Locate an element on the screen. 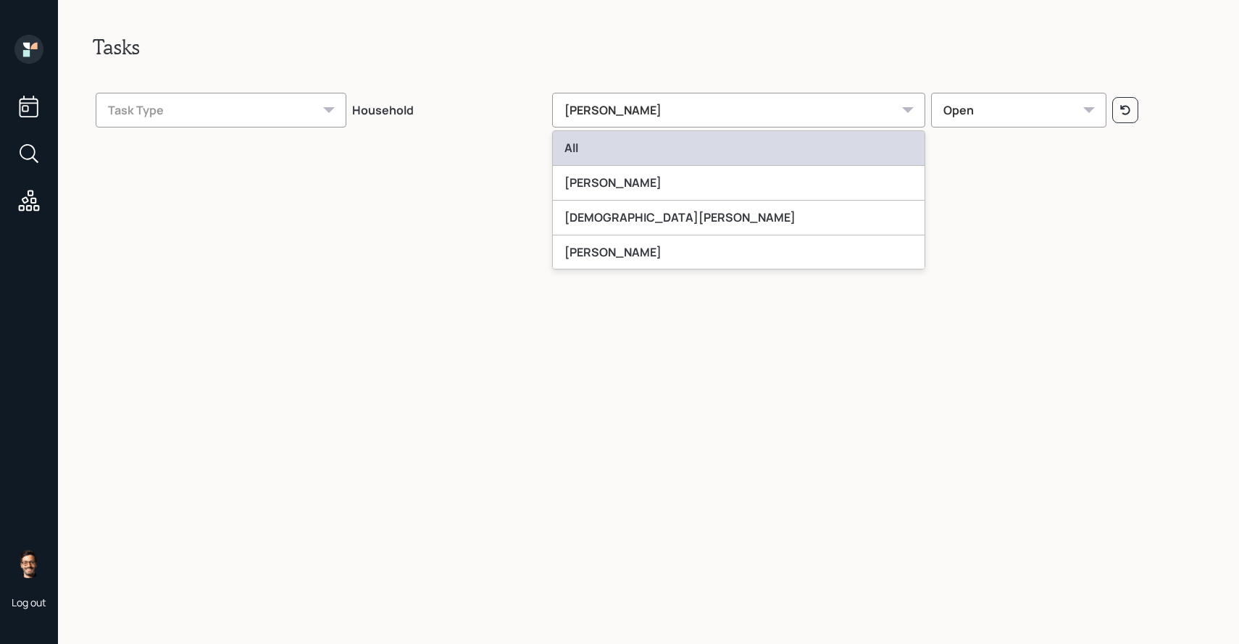 Image resolution: width=1239 pixels, height=644 pixels. img: sami-boghos-headshot.png is located at coordinates (29, 564).